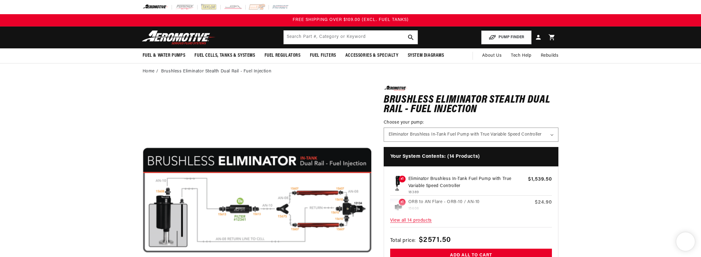 The height and width of the screenshot is (257, 701). I want to click on button: PUMP FINDER, so click(506, 37).